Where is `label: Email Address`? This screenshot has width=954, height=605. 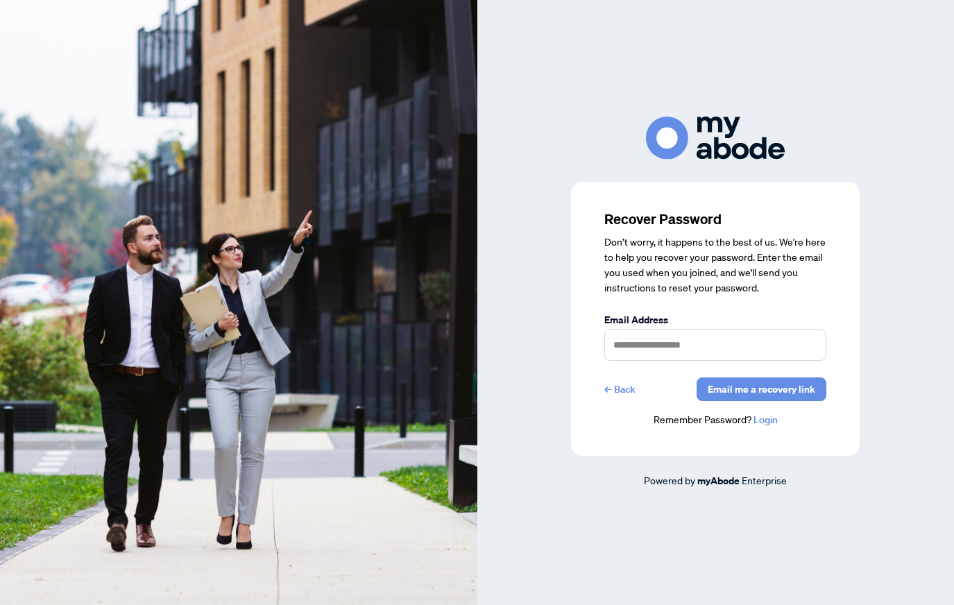 label: Email Address is located at coordinates (715, 320).